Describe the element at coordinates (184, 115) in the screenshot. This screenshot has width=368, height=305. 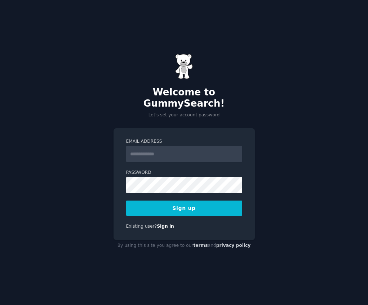
I see `p: Let's set your account password` at that location.